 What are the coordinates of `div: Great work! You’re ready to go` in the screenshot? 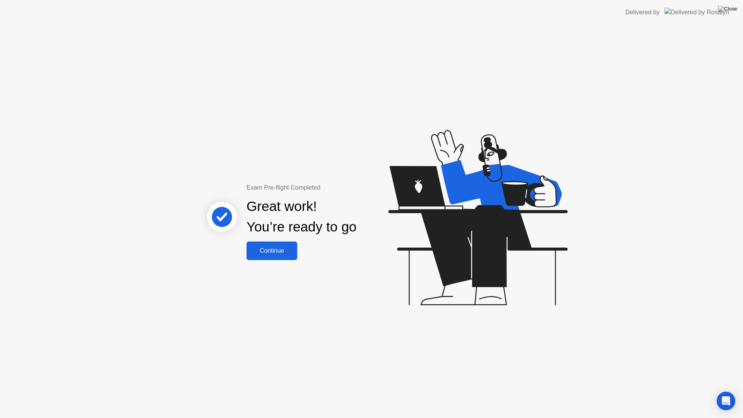 It's located at (301, 217).